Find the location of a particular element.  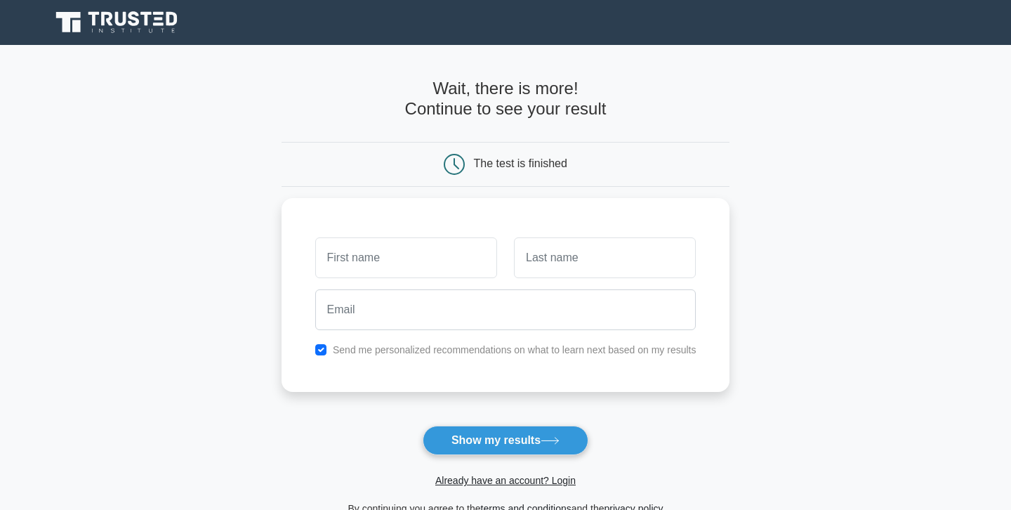

h4: Wait, there is more! Continue to see your result is located at coordinates (505, 99).